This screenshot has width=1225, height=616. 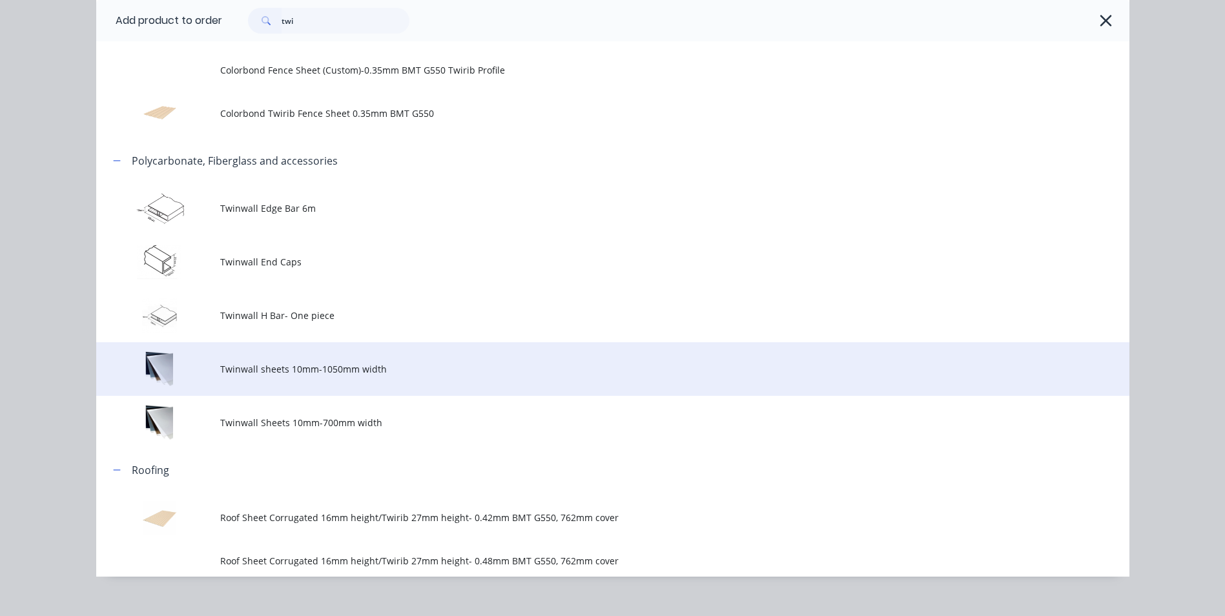 What do you see at coordinates (584, 369) in the screenshot?
I see `span: Twinwall sheets 10mm-1050mm width` at bounding box center [584, 369].